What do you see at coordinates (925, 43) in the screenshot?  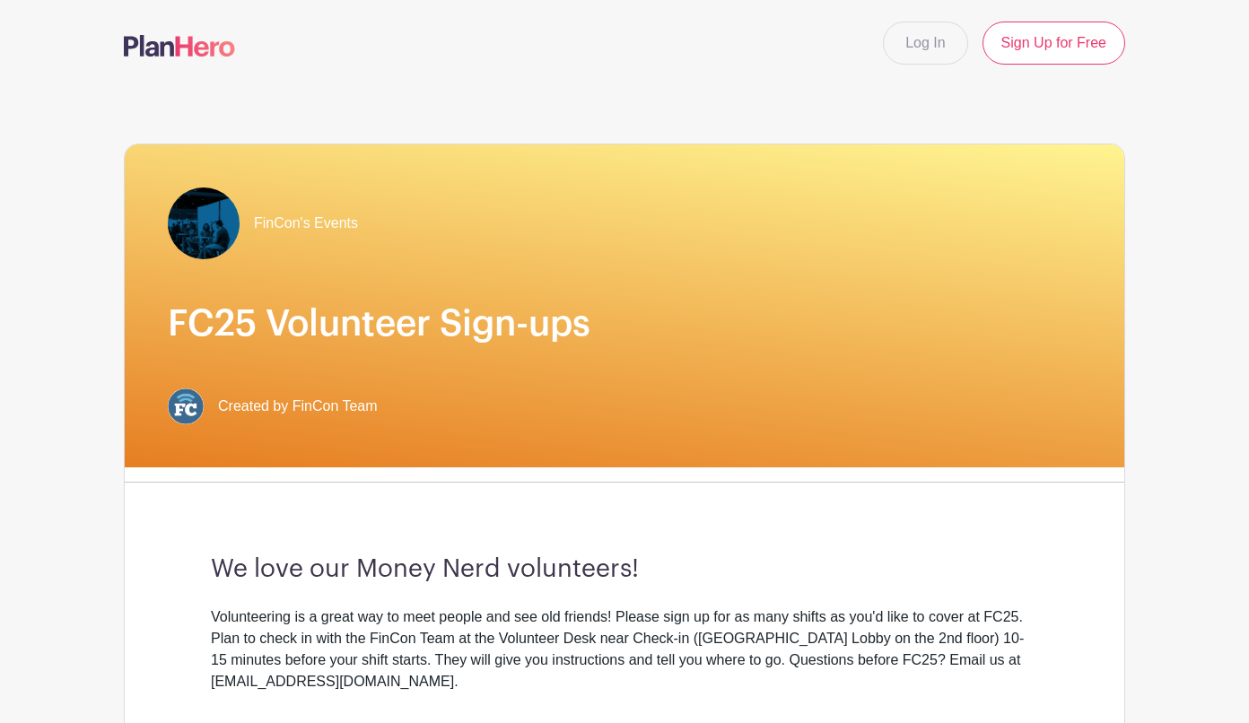 I see `a: Log In` at bounding box center [925, 43].